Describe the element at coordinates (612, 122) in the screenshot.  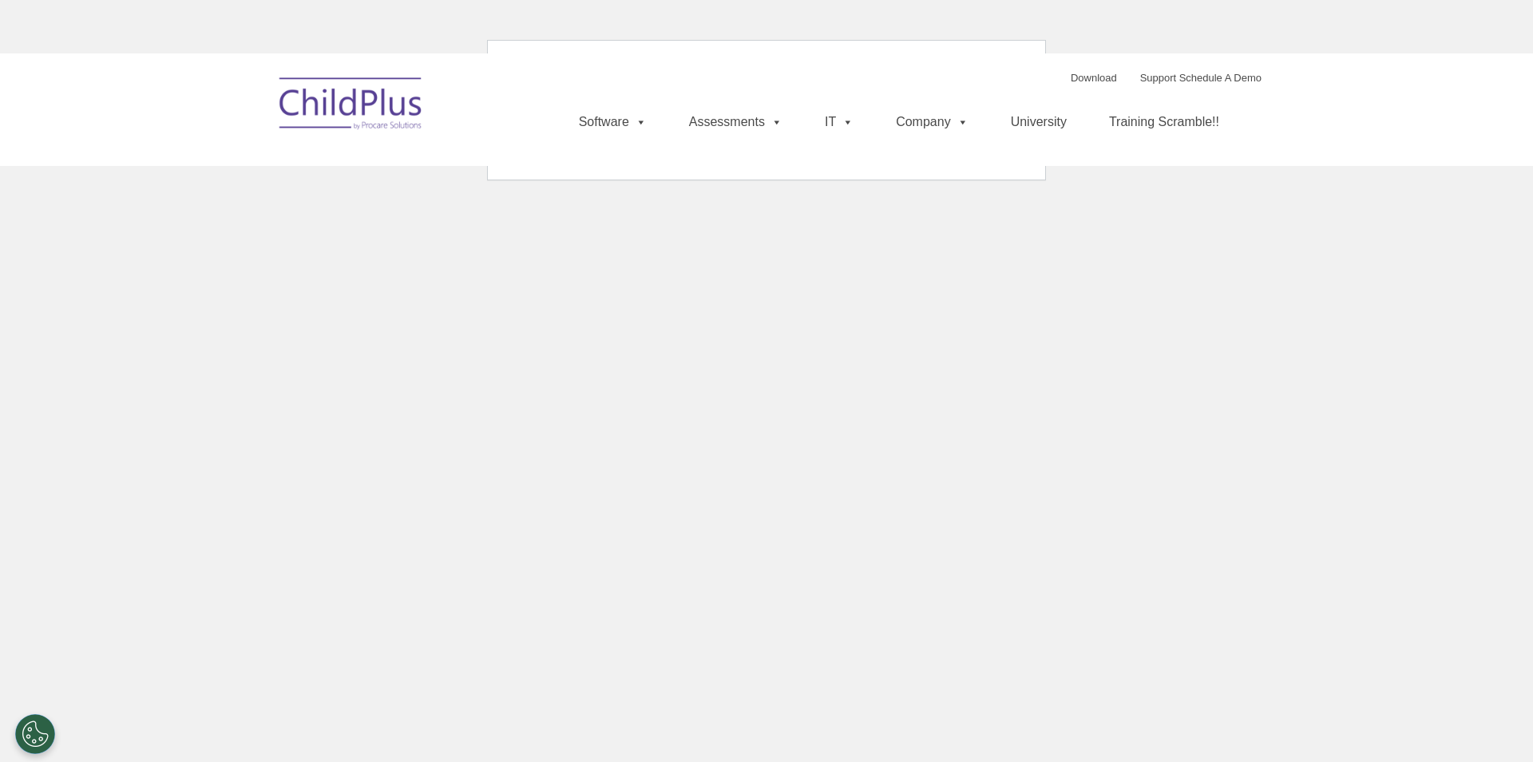
I see `a: Software` at that location.